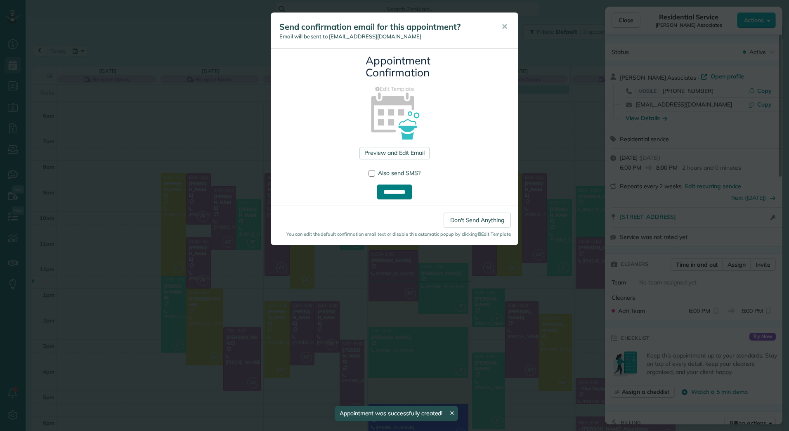  Describe the element at coordinates (385, 27) in the screenshot. I see `h5: Send confirmation email for this appointment?` at that location.